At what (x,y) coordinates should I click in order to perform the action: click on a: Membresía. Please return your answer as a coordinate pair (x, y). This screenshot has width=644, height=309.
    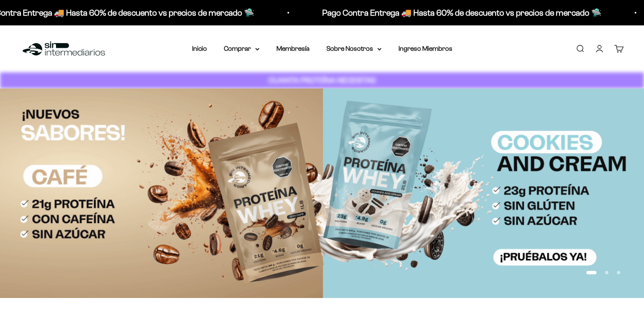
    Looking at the image, I should click on (293, 48).